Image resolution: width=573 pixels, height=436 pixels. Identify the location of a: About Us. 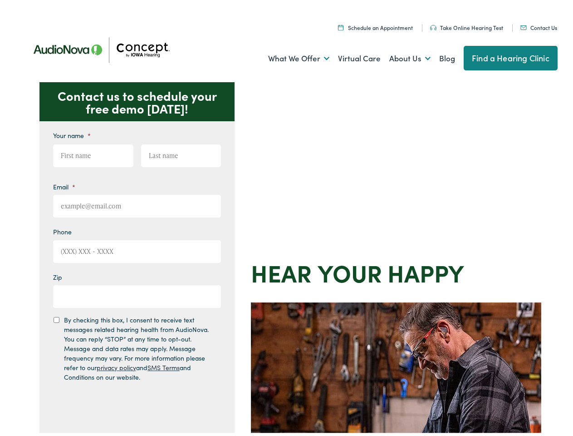
(410, 56).